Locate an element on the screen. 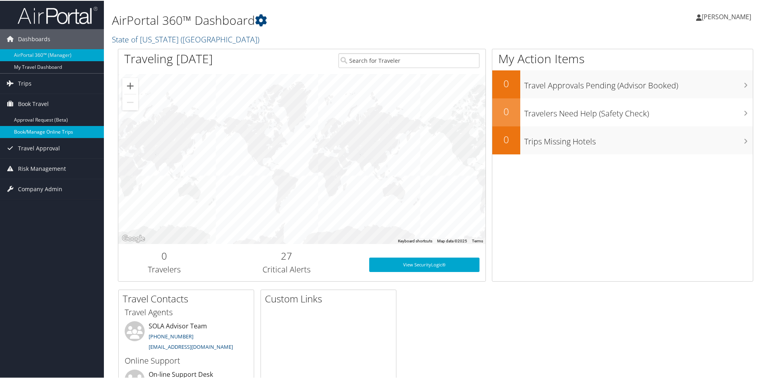 The image size is (764, 378). h3: Trips Missing Hotels is located at coordinates (639, 139).